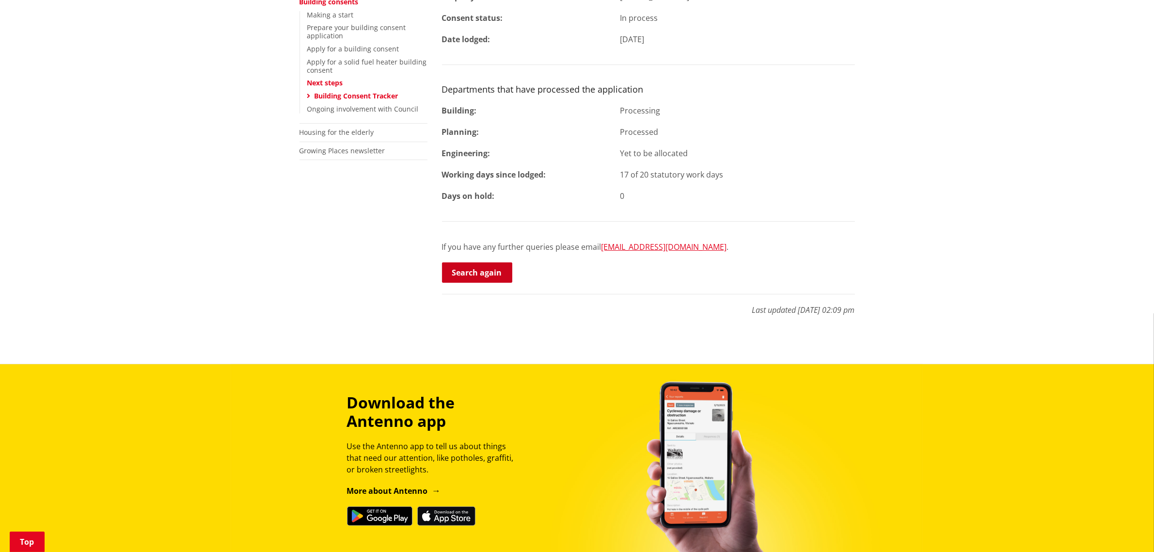  I want to click on a: More about Antenno, so click(394, 491).